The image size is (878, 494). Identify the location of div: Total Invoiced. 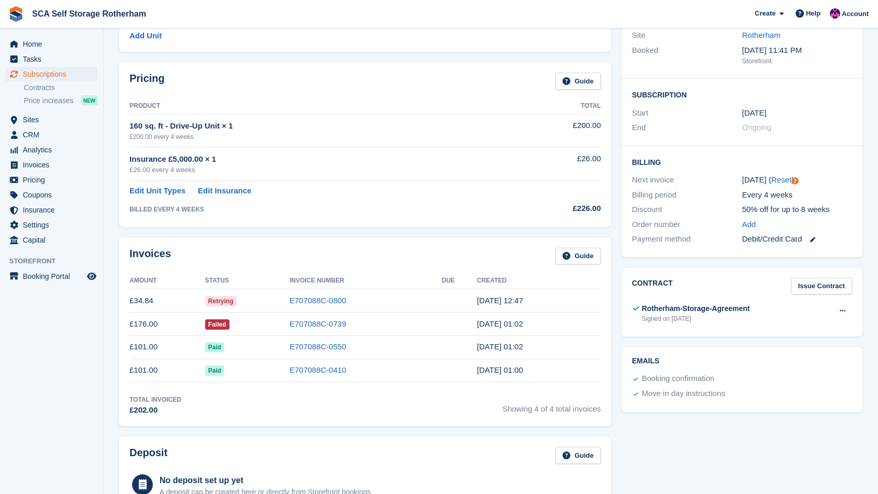
(155, 399).